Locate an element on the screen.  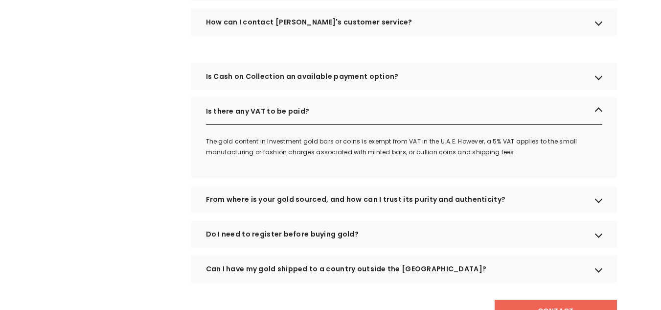
div: From where is your gold sourced, and how can I trust its purity and authenticity? is located at coordinates (404, 199).